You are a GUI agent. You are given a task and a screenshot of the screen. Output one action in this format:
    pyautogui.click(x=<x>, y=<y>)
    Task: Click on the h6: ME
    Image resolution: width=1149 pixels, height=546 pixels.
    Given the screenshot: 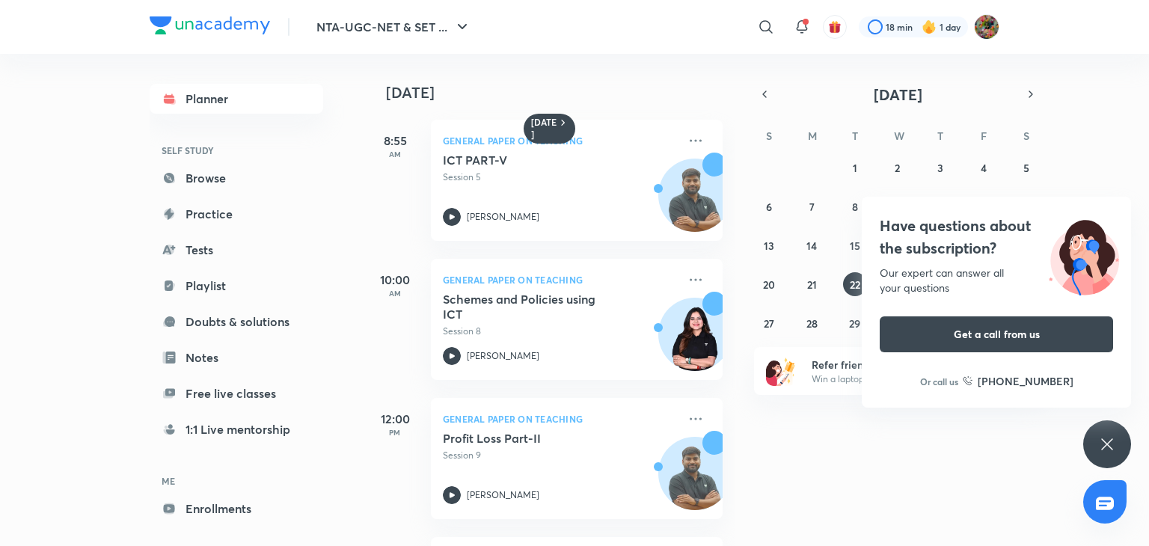 What is the action you would take?
    pyautogui.click(x=236, y=481)
    